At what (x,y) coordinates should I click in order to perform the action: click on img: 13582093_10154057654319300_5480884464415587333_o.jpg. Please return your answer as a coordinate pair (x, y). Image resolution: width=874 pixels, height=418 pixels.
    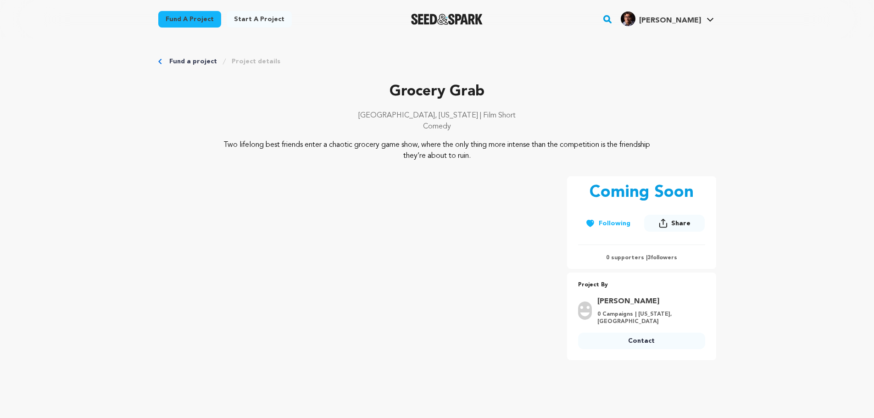
    Looking at the image, I should click on (628, 19).